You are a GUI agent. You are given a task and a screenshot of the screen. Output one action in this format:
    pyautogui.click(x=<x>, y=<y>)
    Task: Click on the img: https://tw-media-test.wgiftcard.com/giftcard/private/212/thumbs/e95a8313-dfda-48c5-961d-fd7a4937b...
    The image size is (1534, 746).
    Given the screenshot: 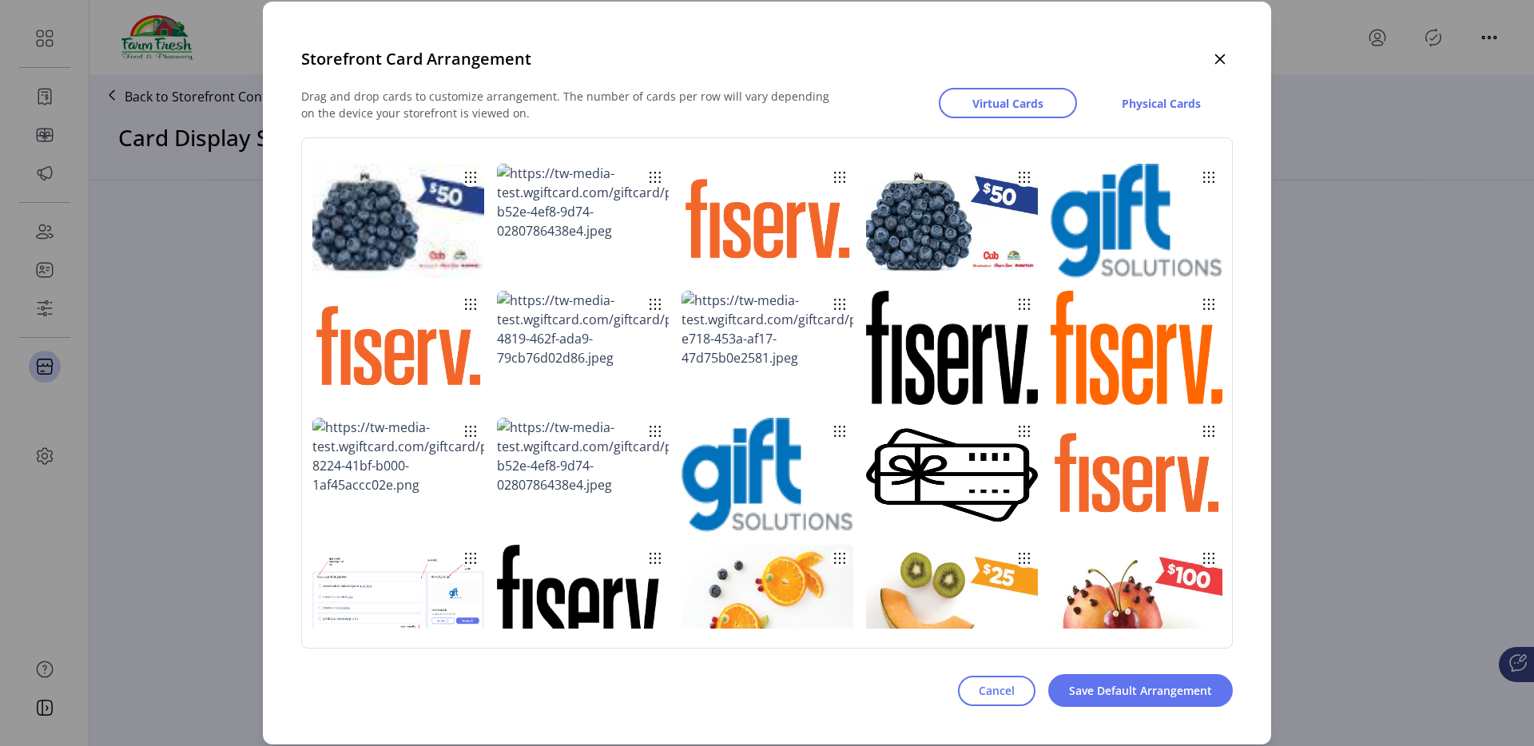 What is the action you would take?
    pyautogui.click(x=582, y=602)
    